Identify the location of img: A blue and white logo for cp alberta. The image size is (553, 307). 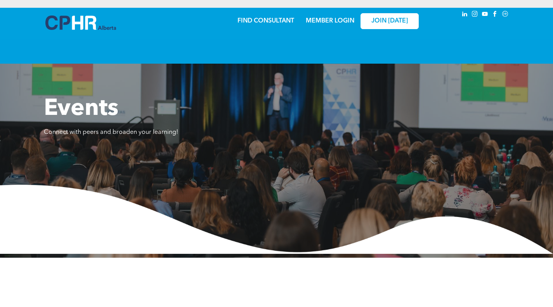
(81, 23).